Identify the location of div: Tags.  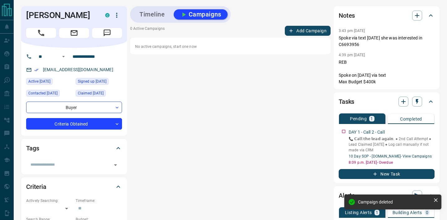
(74, 148).